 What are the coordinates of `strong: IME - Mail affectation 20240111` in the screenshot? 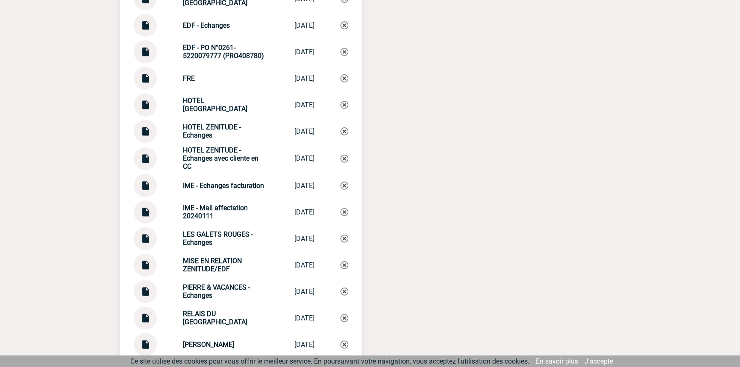 It's located at (215, 212).